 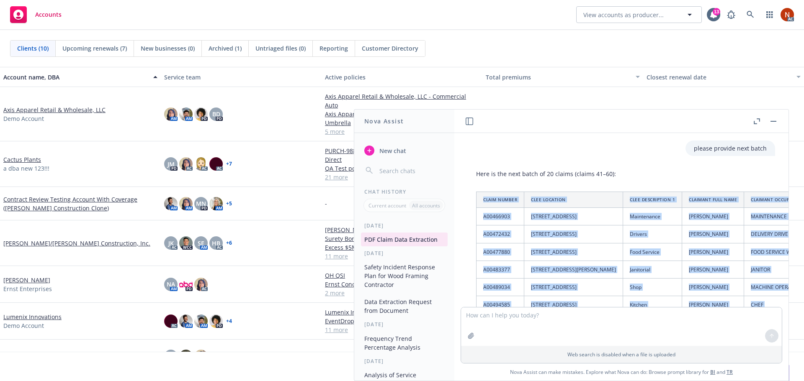 I want to click on td: A00477880, so click(x=500, y=252).